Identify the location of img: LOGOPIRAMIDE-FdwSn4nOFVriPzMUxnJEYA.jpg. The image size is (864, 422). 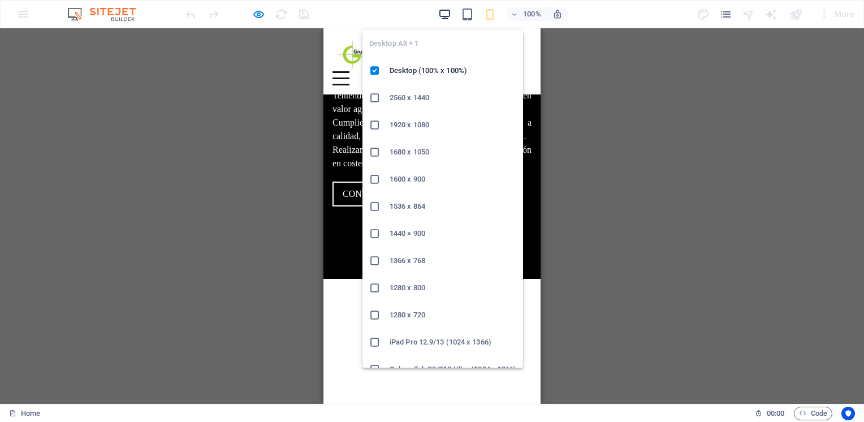
(51, 26).